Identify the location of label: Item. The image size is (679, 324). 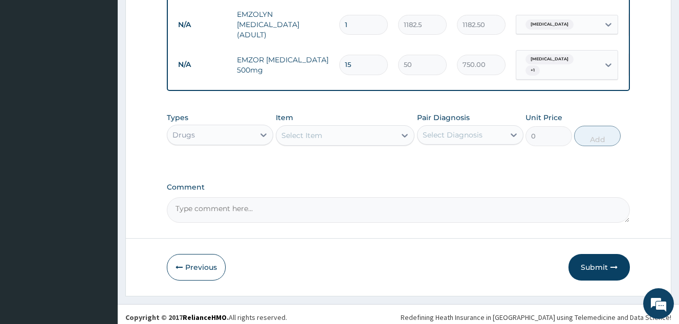
(284, 118).